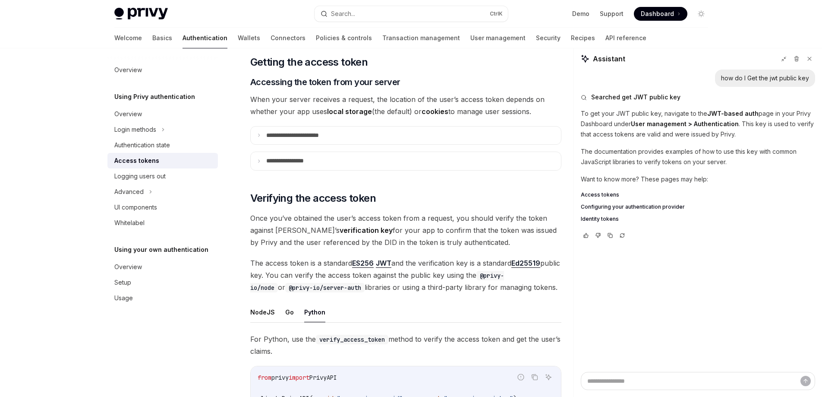 The height and width of the screenshot is (397, 822). Describe the element at coordinates (733, 113) in the screenshot. I see `strong: JWT-based auth` at that location.